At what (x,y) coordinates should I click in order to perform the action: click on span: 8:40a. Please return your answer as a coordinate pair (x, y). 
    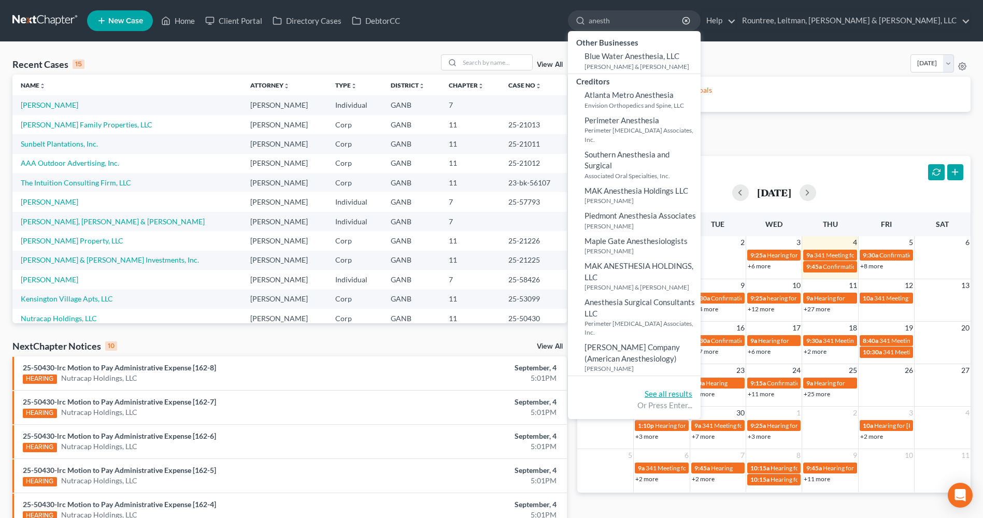
    Looking at the image, I should click on (871, 341).